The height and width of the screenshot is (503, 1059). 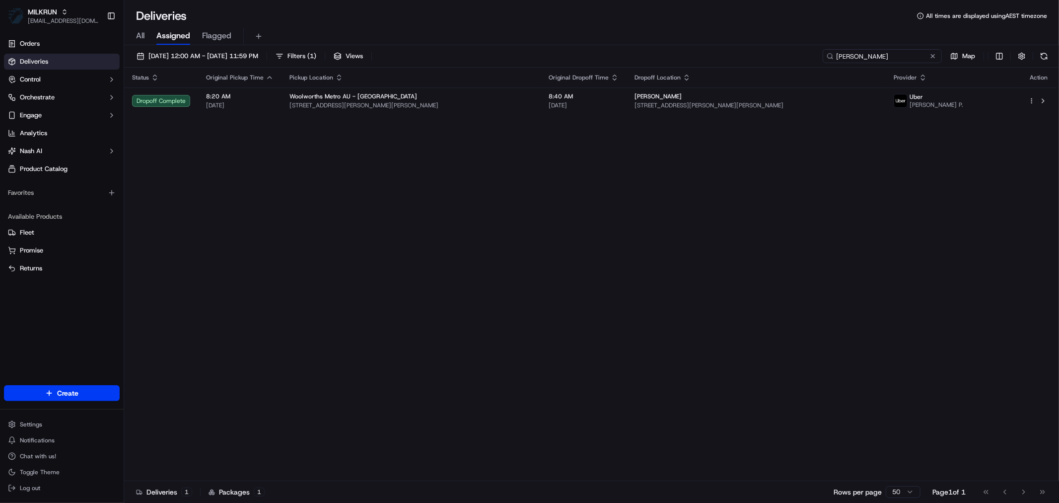 What do you see at coordinates (62, 232) in the screenshot?
I see `button: Fleet` at bounding box center [62, 232].